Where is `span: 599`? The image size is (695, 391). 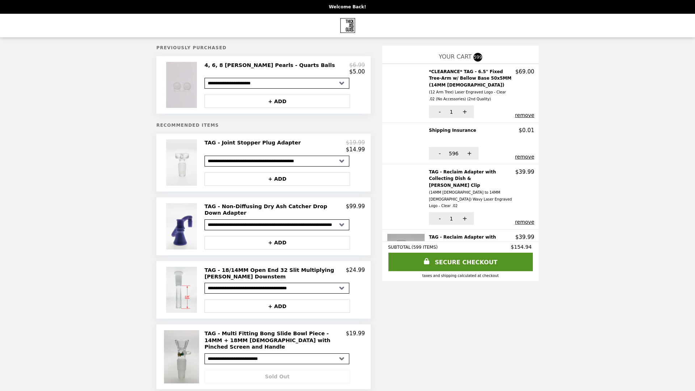 span: 599 is located at coordinates (478, 57).